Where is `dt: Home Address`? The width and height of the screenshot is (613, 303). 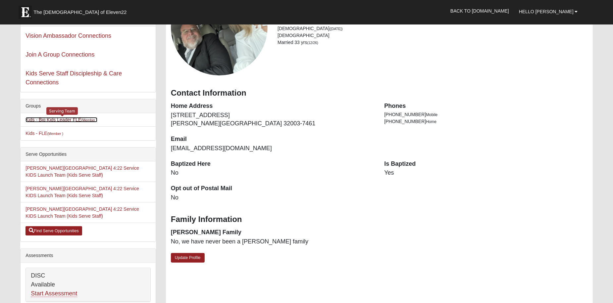
dt: Home Address is located at coordinates (272, 106).